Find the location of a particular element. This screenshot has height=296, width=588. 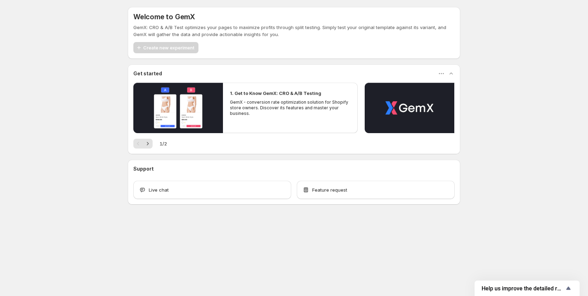

h2: 1. Get to Know GemX: CRO & A/B Testing is located at coordinates (275, 93).